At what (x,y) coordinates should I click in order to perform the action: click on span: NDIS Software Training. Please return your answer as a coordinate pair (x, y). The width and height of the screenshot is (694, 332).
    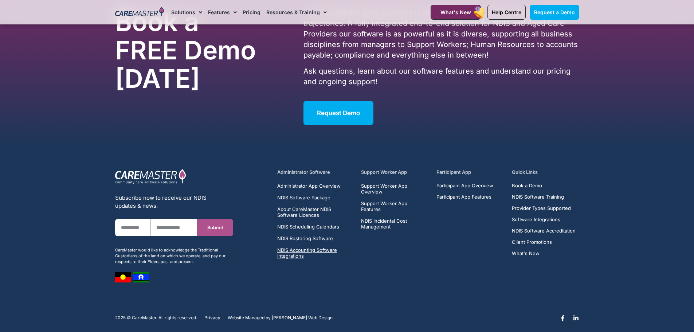
    Looking at the image, I should click on (538, 197).